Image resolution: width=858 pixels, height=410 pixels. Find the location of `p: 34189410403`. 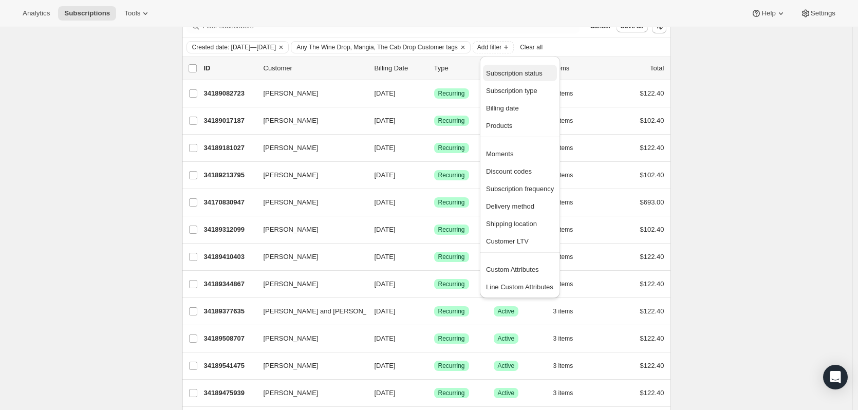

p: 34189410403 is located at coordinates (230, 257).